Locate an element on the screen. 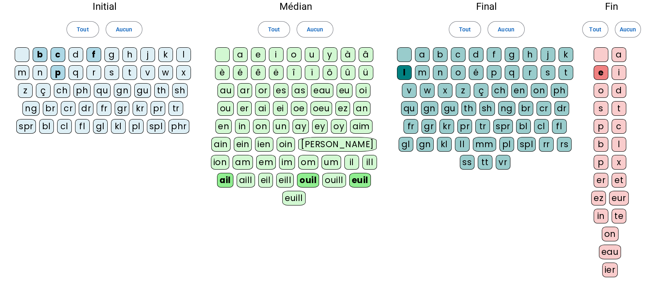 Image resolution: width=645 pixels, height=285 pixels. div: ng is located at coordinates (31, 108).